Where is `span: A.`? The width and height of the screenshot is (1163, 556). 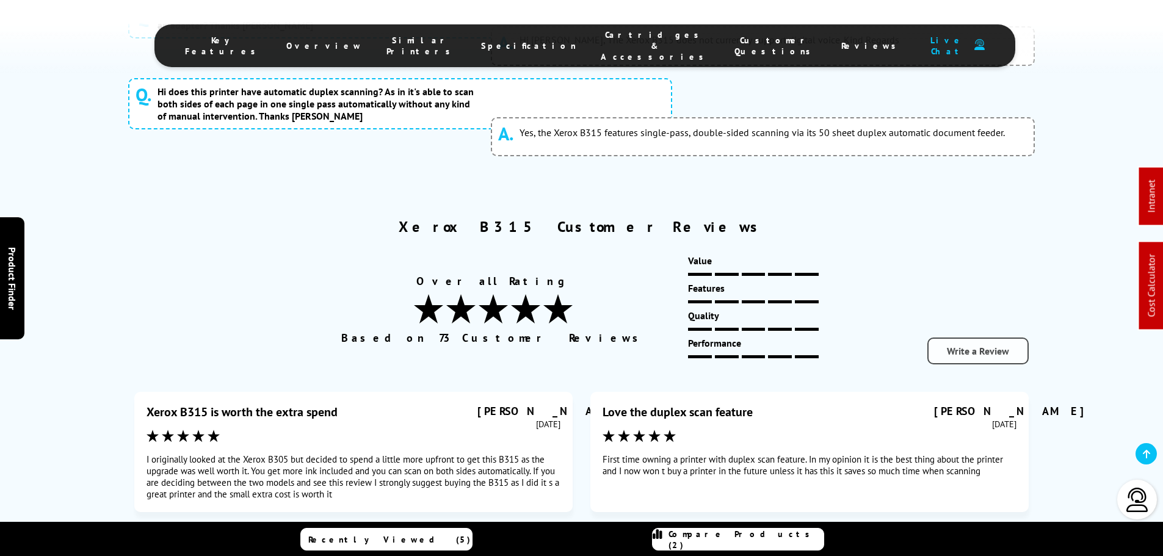
span: A. is located at coordinates (505, 134).